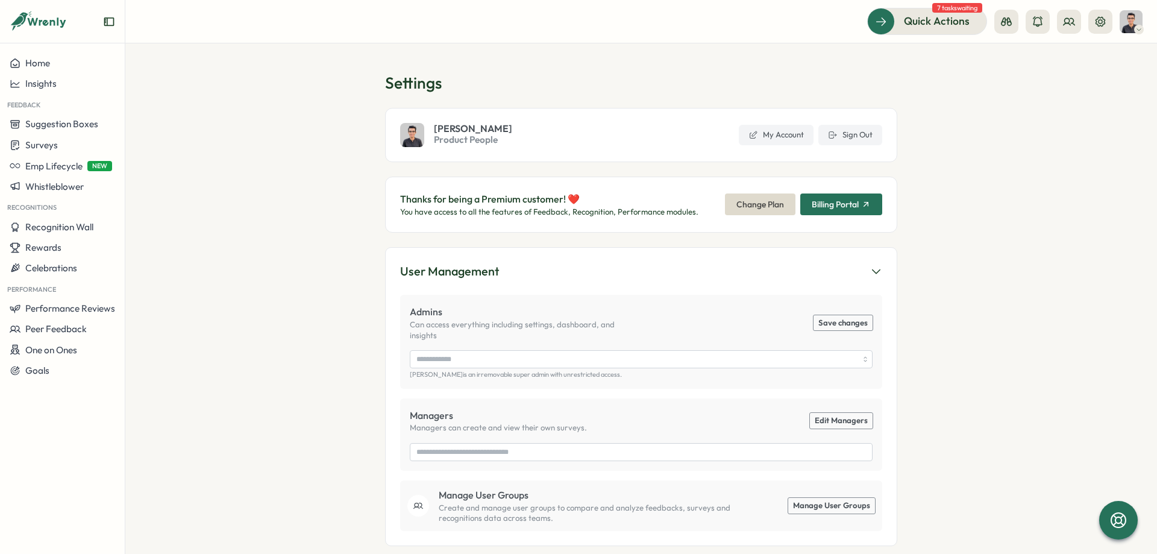 The width and height of the screenshot is (1157, 554). What do you see at coordinates (54, 166) in the screenshot?
I see `span: Emp Lifecycle` at bounding box center [54, 166].